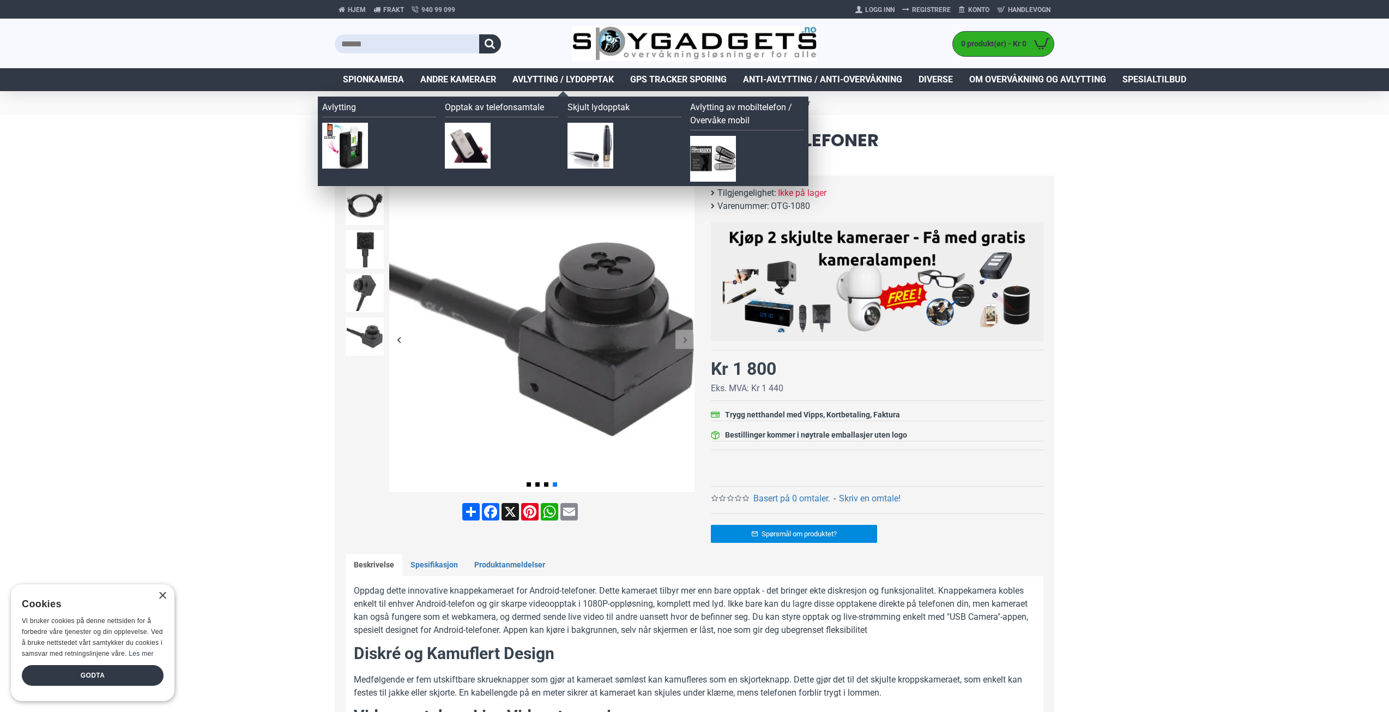 The height and width of the screenshot is (712, 1389). I want to click on a: Spesifikasjon, so click(434, 565).